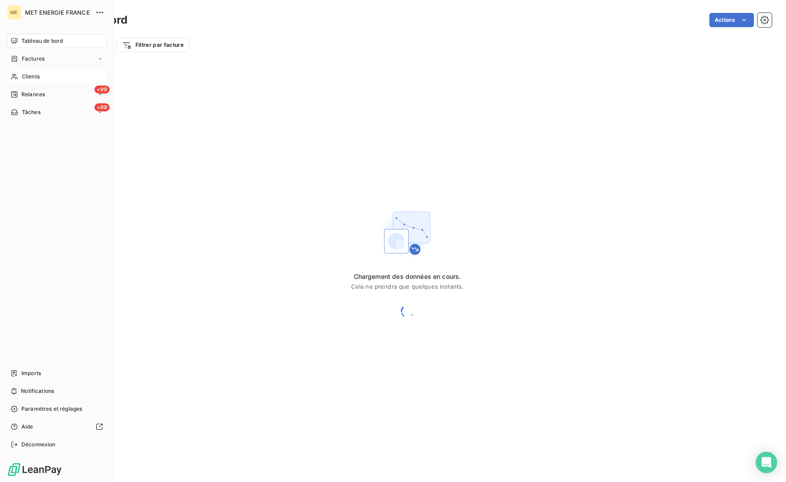 The image size is (786, 482). I want to click on span: Tableau de bord, so click(42, 41).